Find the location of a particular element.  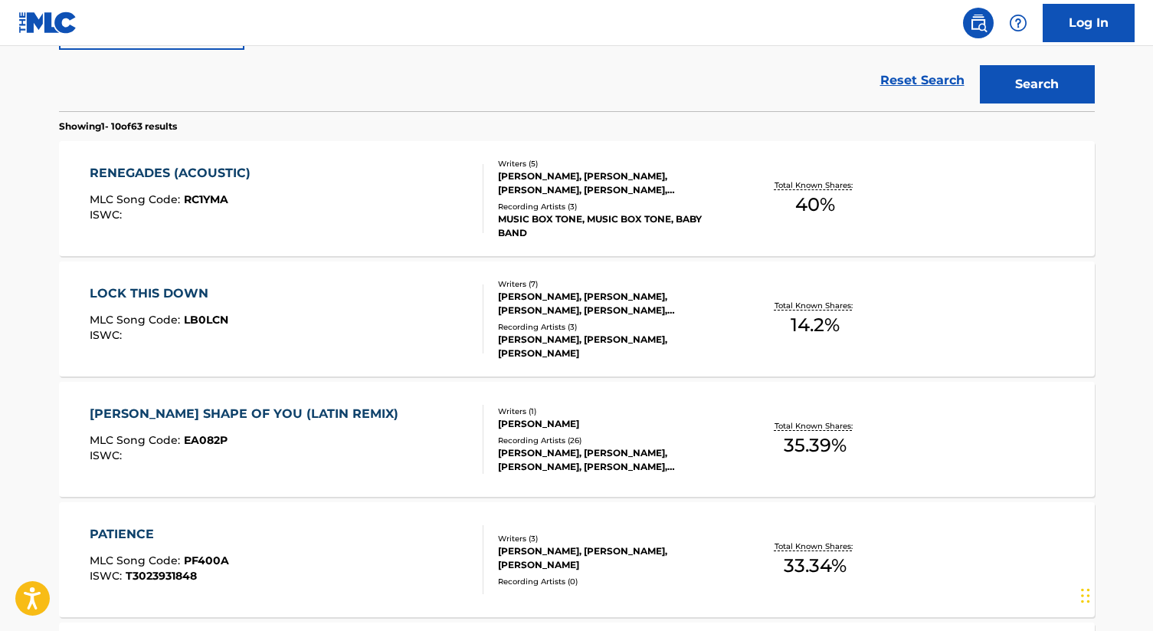

div: Writers ( 3 ) is located at coordinates (614, 538).